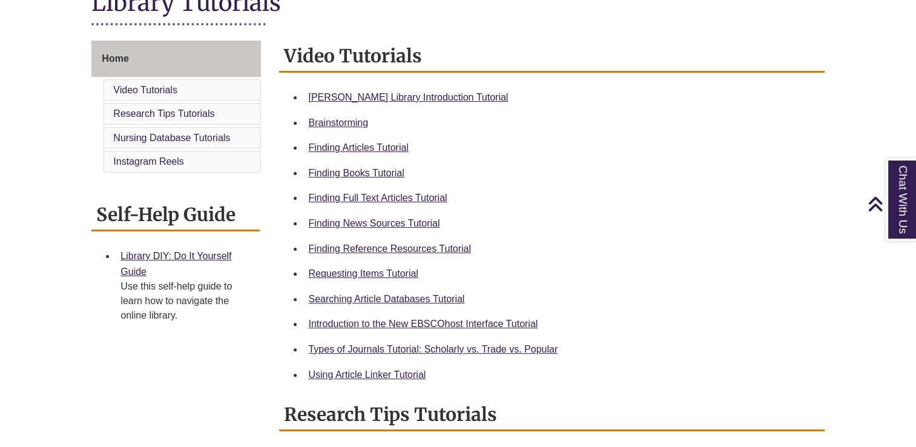 This screenshot has height=447, width=916. Describe the element at coordinates (363, 273) in the screenshot. I see `a: Requesting Items Tutorial` at that location.